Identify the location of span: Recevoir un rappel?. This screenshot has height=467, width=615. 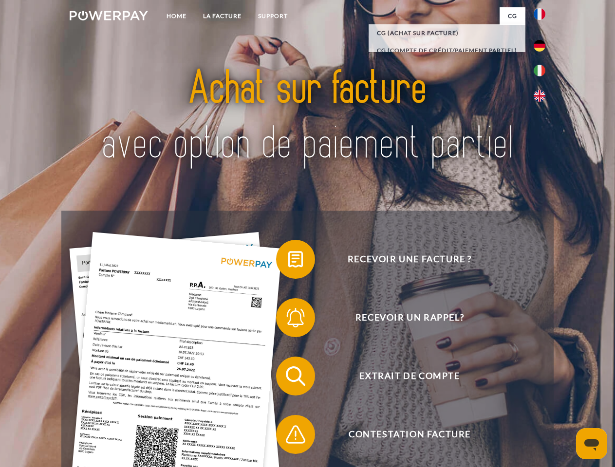
(409, 318).